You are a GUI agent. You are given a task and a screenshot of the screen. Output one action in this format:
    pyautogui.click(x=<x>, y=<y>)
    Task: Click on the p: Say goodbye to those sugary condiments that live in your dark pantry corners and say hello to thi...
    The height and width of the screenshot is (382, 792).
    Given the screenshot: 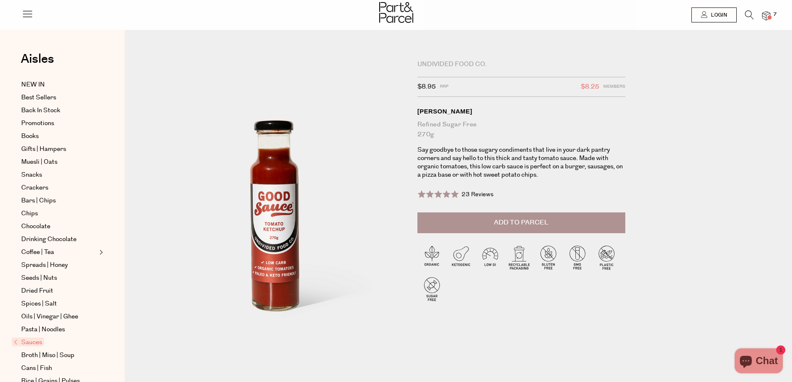 What is the action you would take?
    pyautogui.click(x=521, y=162)
    